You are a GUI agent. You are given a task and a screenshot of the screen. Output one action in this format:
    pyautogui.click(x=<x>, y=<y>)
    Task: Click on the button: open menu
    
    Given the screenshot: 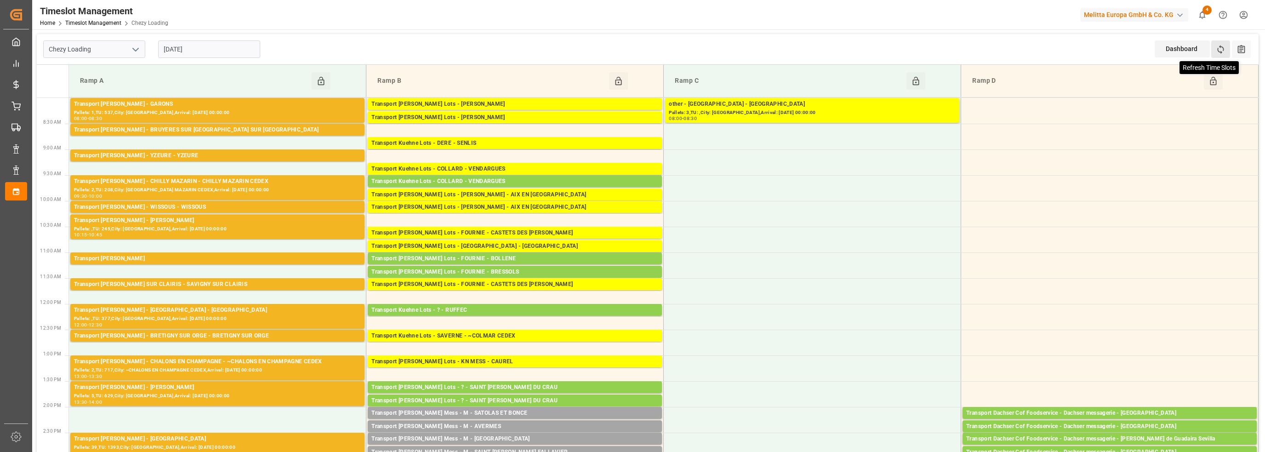 What is the action you would take?
    pyautogui.click(x=135, y=49)
    